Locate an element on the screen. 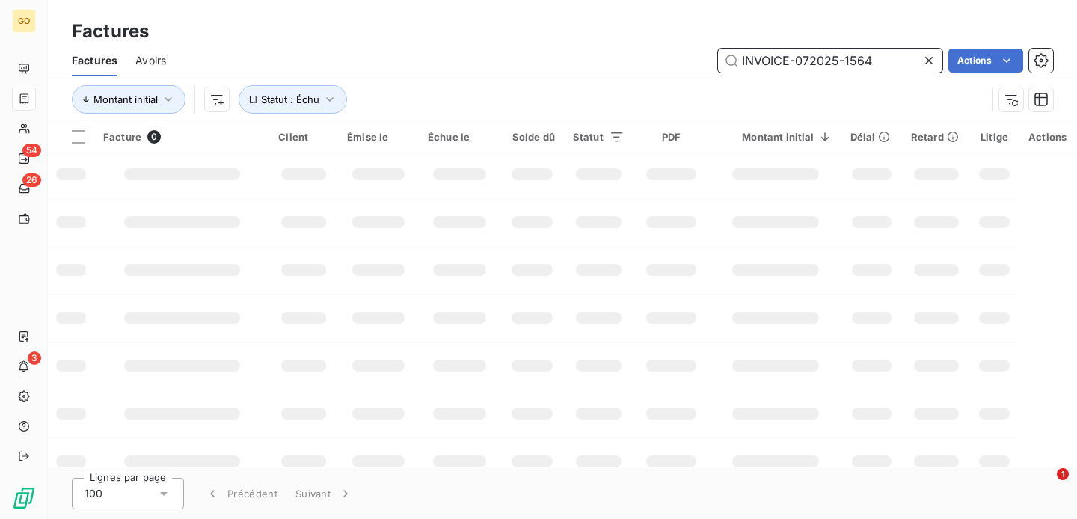 The width and height of the screenshot is (1077, 519). div: Retard is located at coordinates (937, 137).